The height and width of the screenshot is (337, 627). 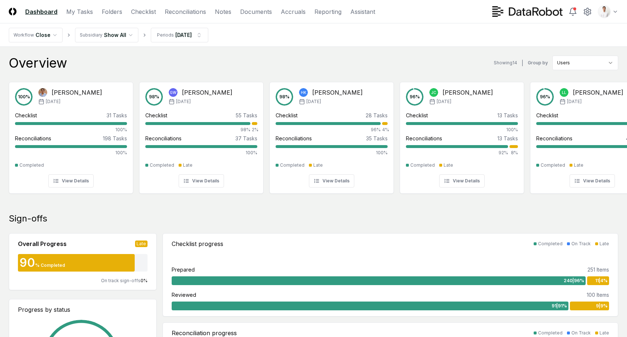 I want to click on span: LL, so click(x=564, y=93).